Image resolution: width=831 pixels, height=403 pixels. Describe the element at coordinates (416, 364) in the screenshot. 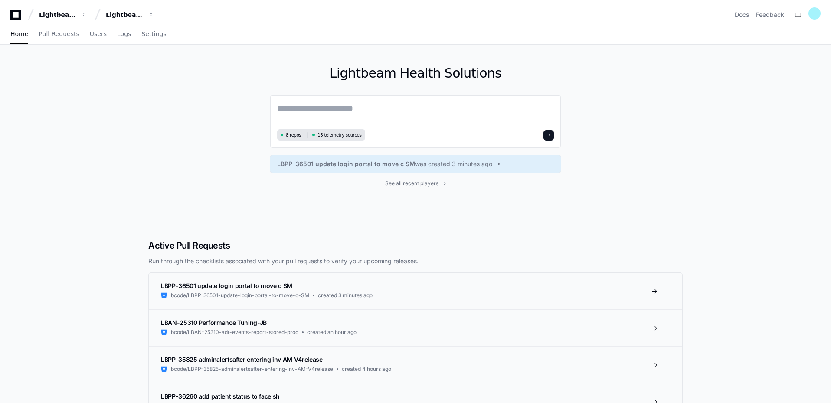

I see `a: LBPP-35825 adminalertsafter entering inv AM V4releaselbcode/LBPP-35825-adminalertsafter-entering-...` at that location.